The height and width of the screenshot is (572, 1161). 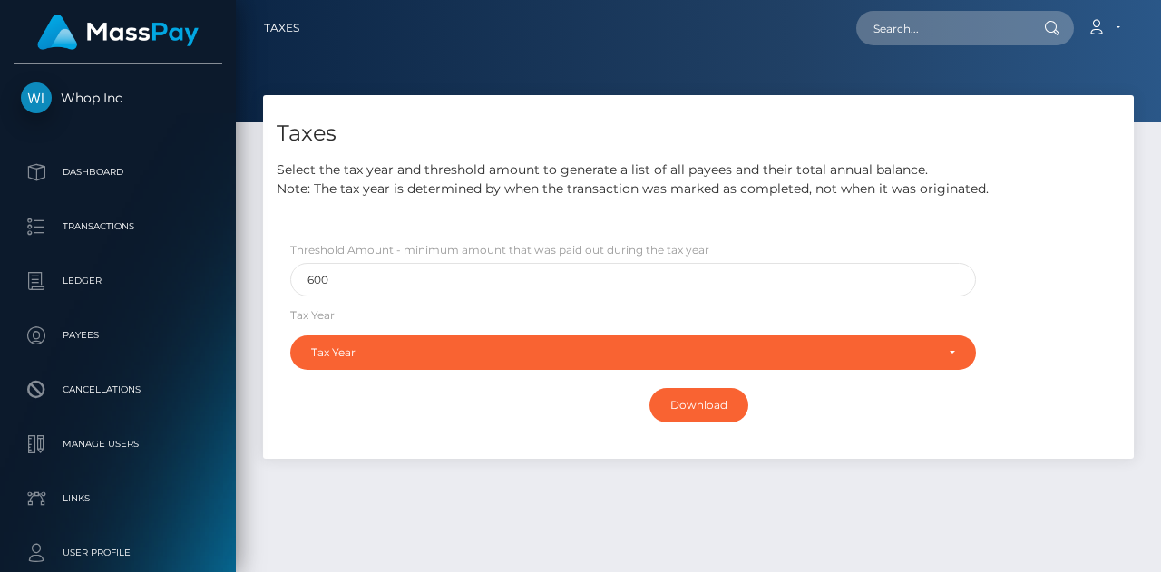 I want to click on p: Transactions, so click(x=118, y=227).